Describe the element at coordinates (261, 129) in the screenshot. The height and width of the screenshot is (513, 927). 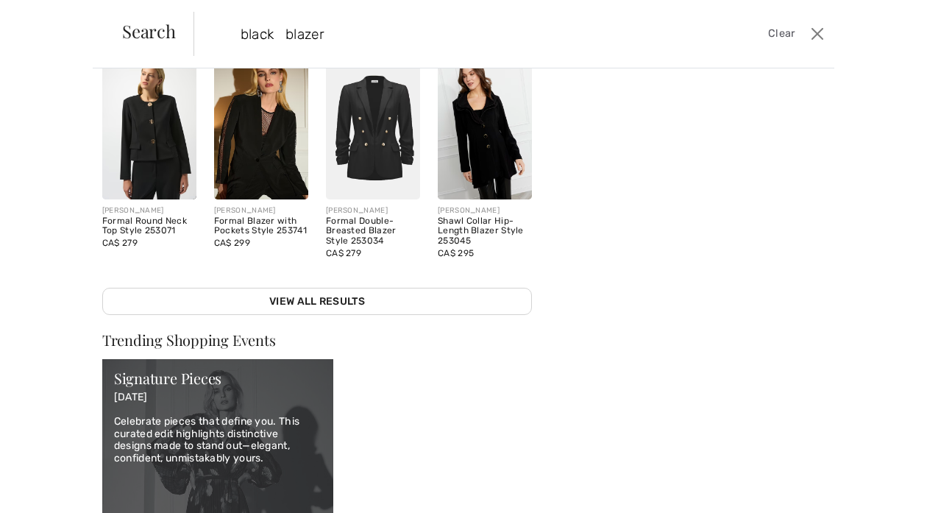
I see `a: Formal Blazer with Pockets Style 253741. Black` at that location.